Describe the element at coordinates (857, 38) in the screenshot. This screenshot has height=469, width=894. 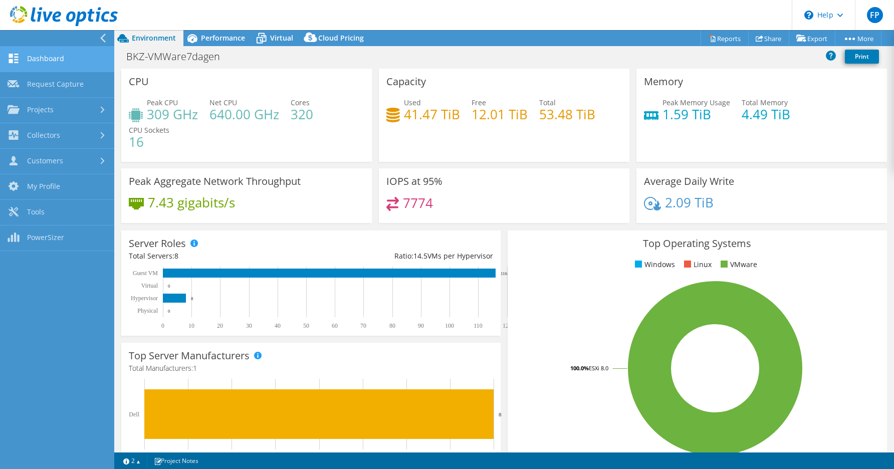
I see `a: More` at that location.